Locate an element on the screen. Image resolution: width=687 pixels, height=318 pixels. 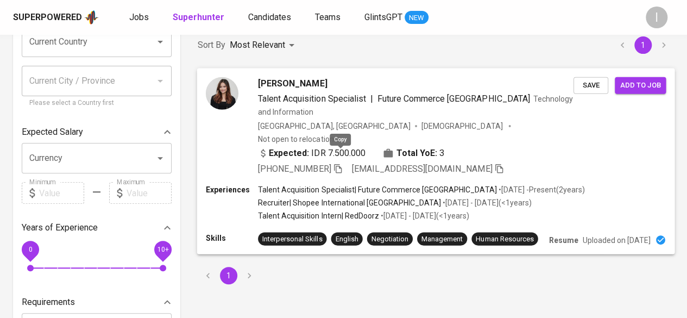
b: Superhunter is located at coordinates (198, 17).